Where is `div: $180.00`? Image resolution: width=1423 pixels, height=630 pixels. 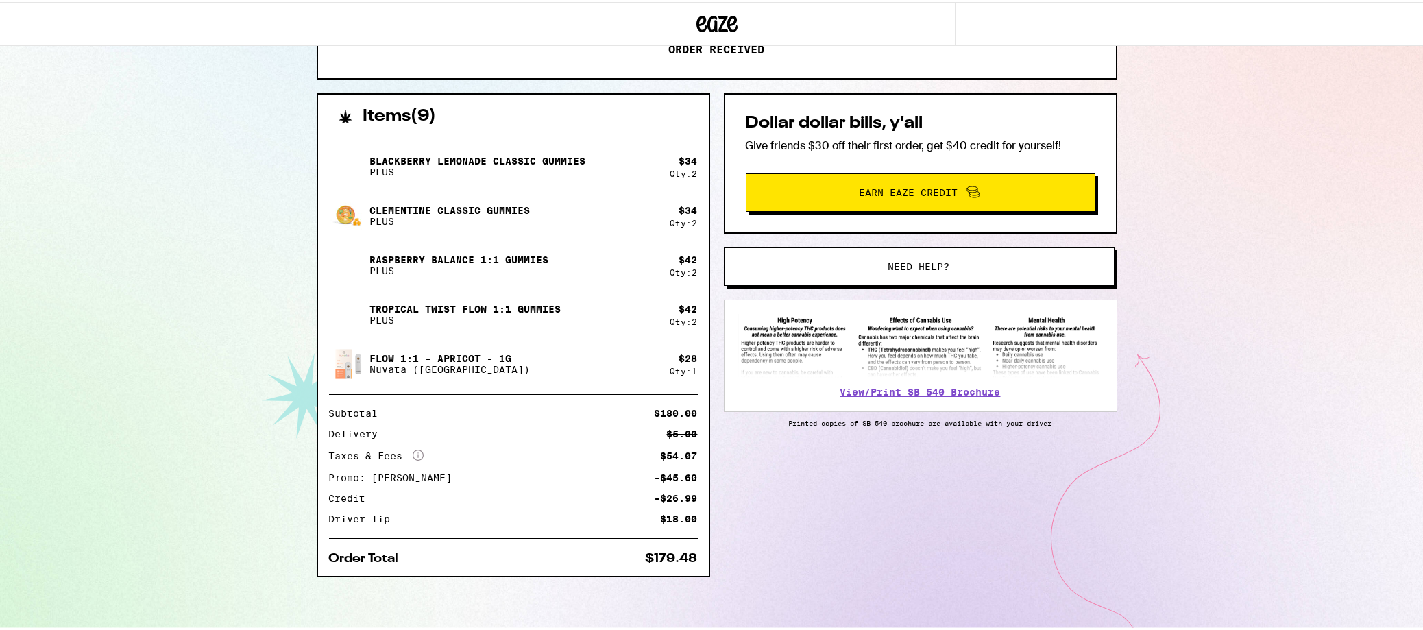 div: $180.00 is located at coordinates (676, 411).